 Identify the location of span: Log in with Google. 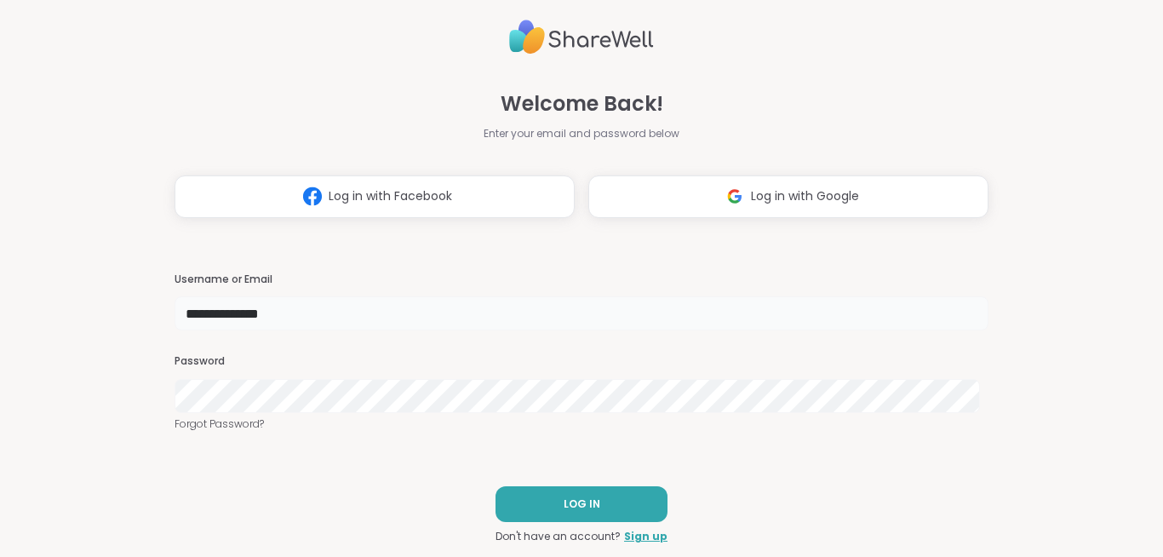
(805, 196).